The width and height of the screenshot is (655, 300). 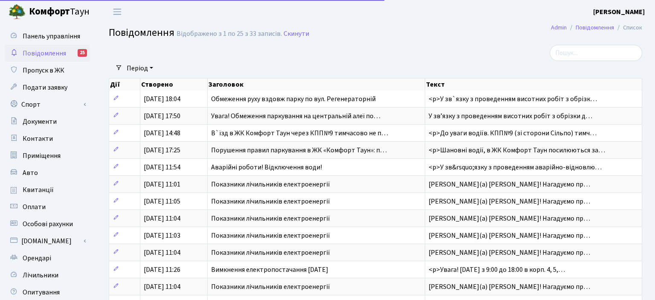 I want to click on a: Панель управління, so click(x=47, y=36).